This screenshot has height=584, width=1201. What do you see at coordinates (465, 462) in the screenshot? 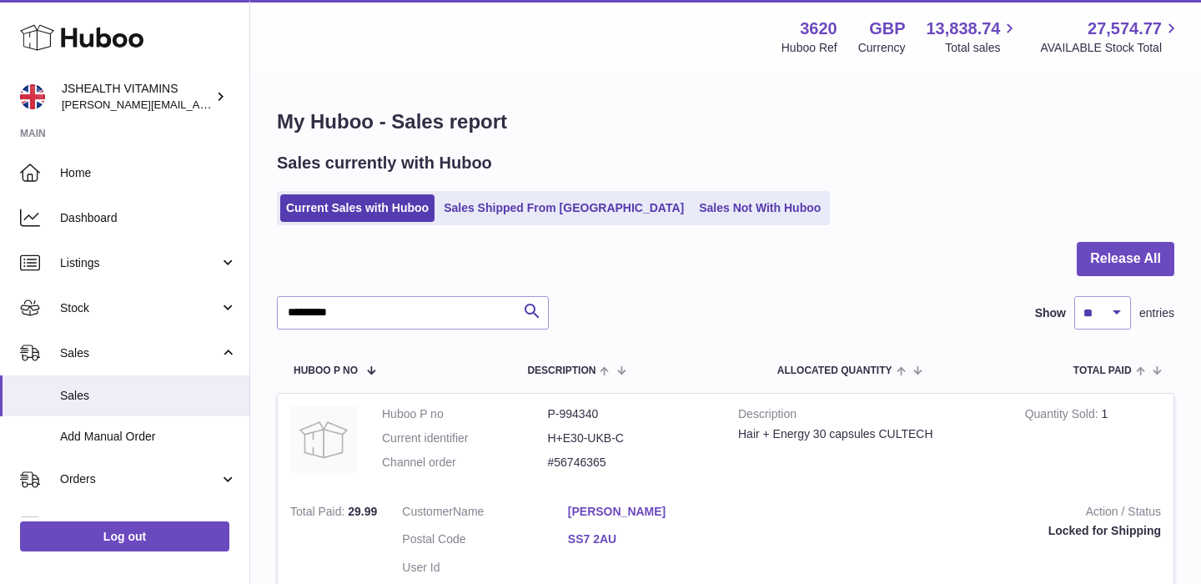
I see `dt: Channel order` at bounding box center [465, 462].